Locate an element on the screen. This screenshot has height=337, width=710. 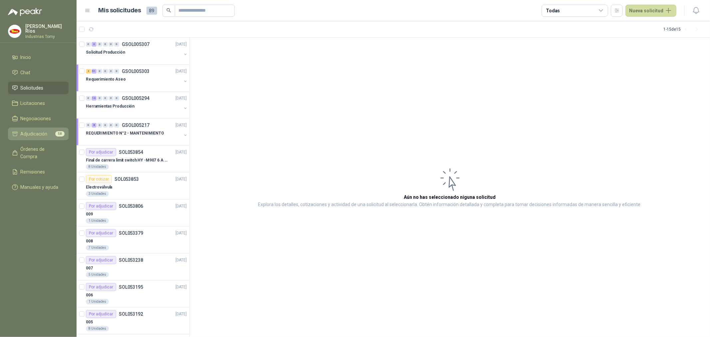
div: 3 is located at coordinates (94, 44).